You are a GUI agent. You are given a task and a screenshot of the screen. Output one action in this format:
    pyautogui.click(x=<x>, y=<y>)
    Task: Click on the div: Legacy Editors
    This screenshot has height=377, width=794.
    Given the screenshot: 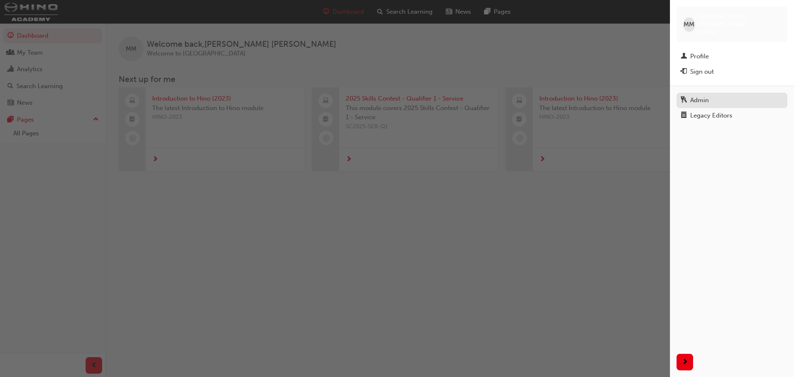 What is the action you would take?
    pyautogui.click(x=711, y=115)
    